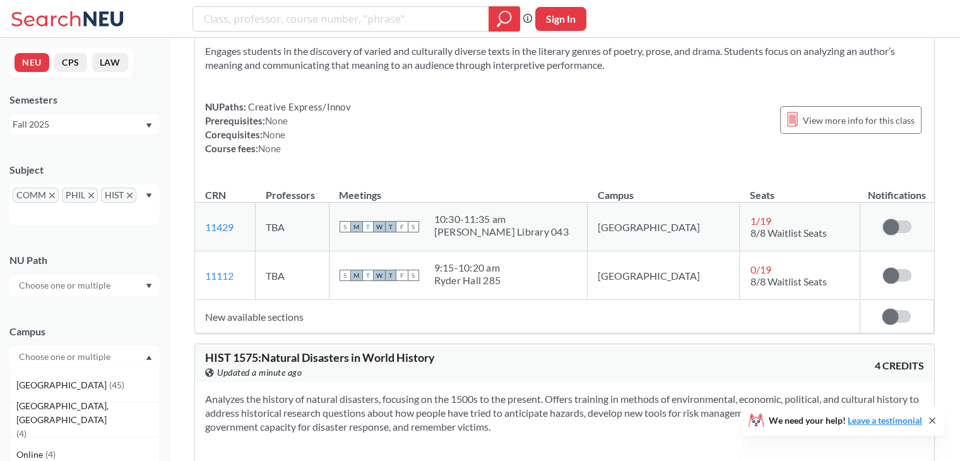 The height and width of the screenshot is (461, 960). What do you see at coordinates (885, 420) in the screenshot?
I see `a: Leave a testimonial` at bounding box center [885, 420].